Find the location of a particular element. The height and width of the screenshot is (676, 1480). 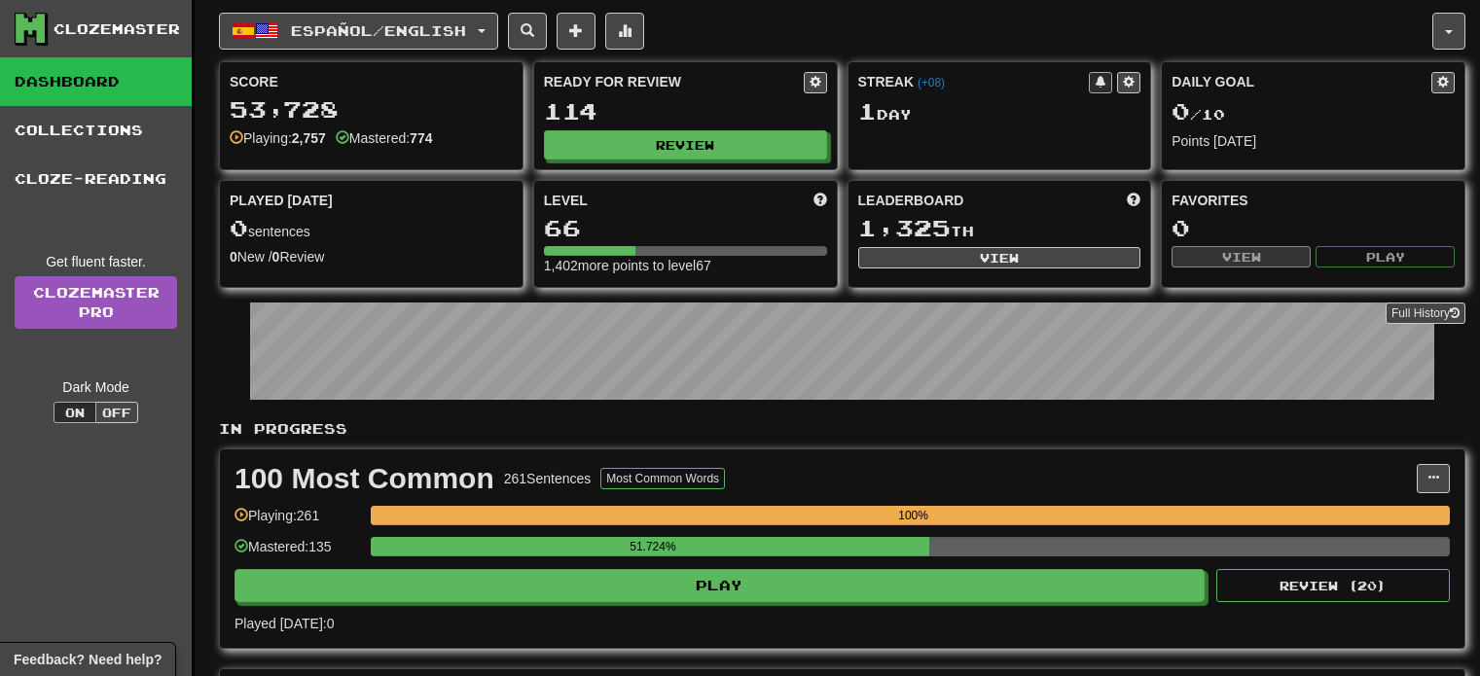

strong: 2,757 is located at coordinates (308, 138).